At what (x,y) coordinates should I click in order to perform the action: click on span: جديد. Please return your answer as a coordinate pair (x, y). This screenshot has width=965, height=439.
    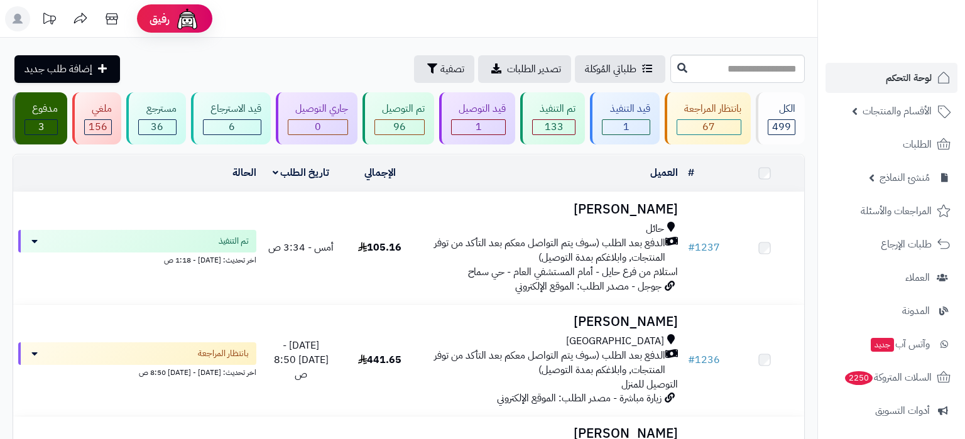
    Looking at the image, I should click on (882, 345).